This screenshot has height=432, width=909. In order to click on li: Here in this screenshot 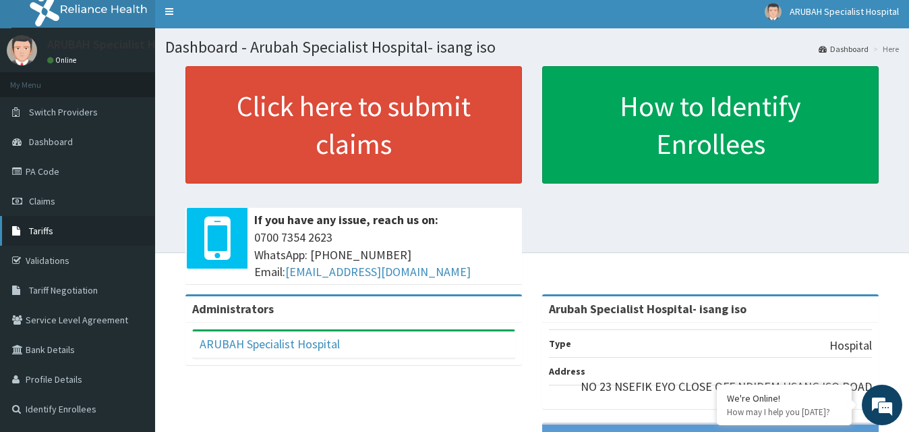, I will do `click(884, 49)`.